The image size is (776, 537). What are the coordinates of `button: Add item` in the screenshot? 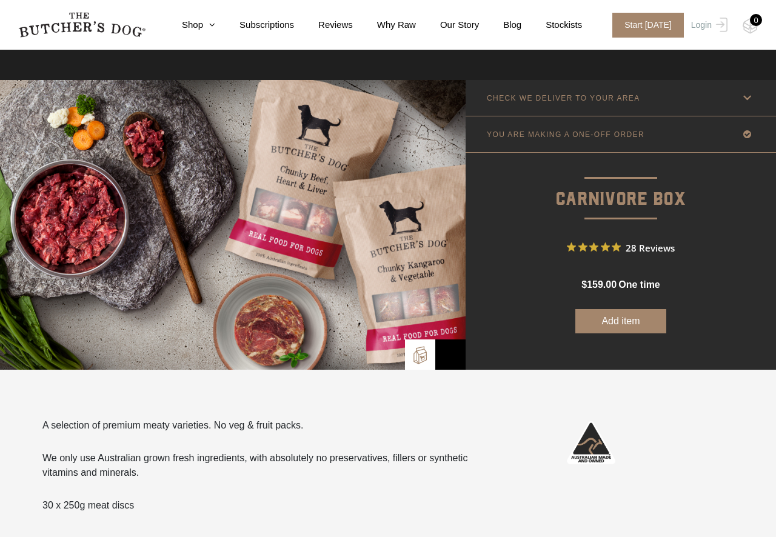 It's located at (620, 321).